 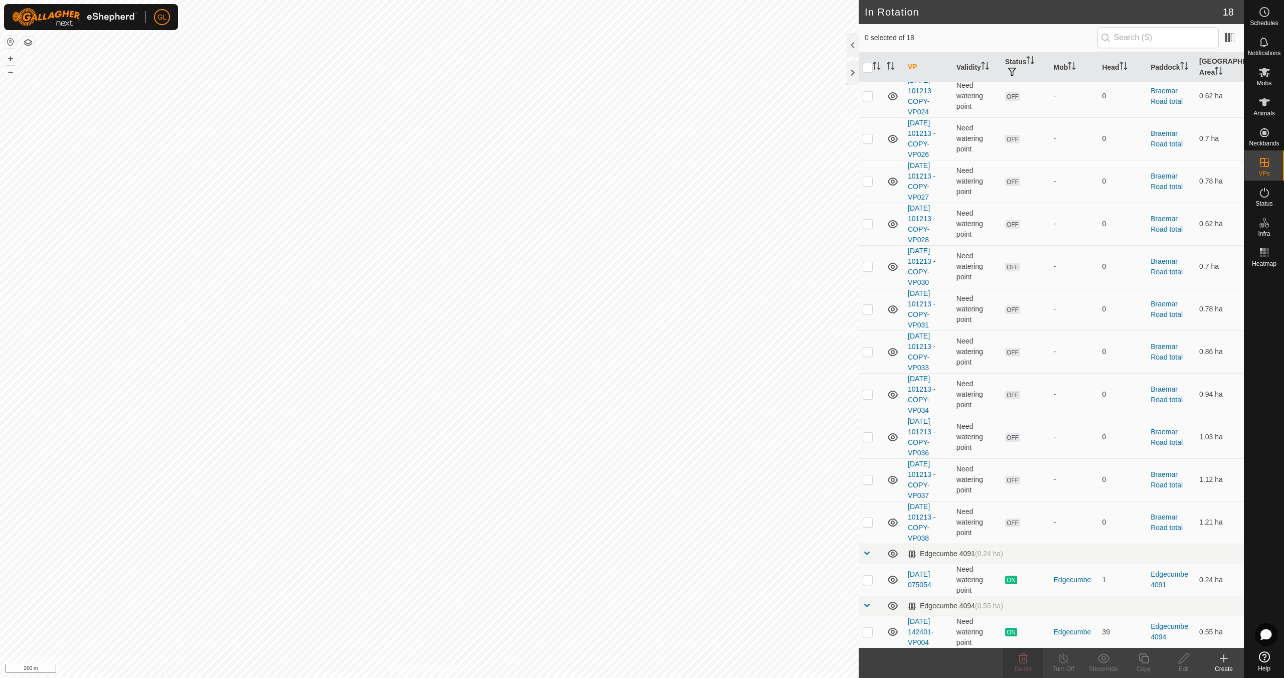 What do you see at coordinates (989, 606) in the screenshot?
I see `span: (0.55 ha)` at bounding box center [989, 606].